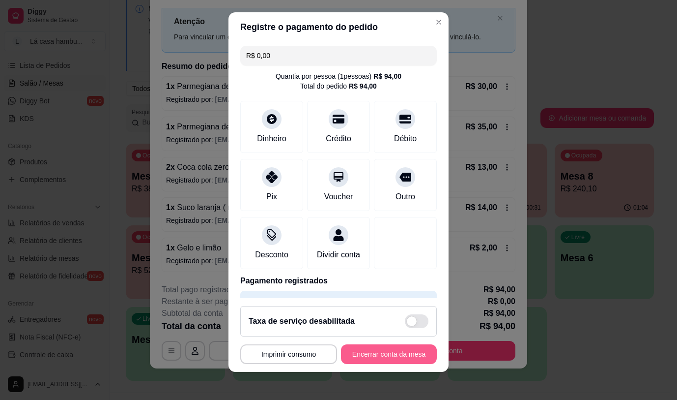  What do you see at coordinates (339, 281) in the screenshot?
I see `p: Pagamento registrados` at bounding box center [339, 281].